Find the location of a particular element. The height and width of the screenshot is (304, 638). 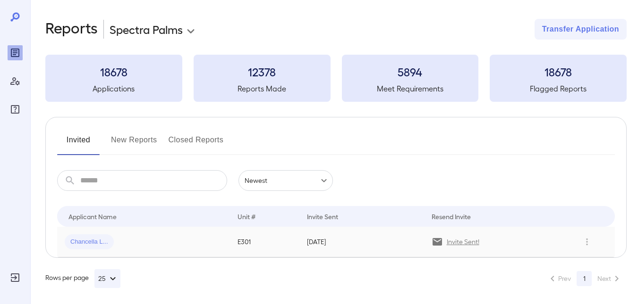

div: Reports is located at coordinates (15, 53).